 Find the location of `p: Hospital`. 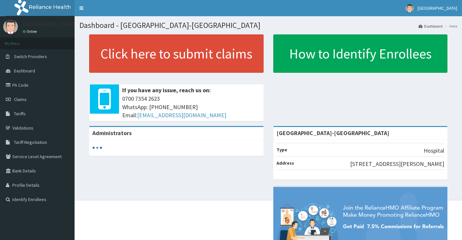

p: Hospital is located at coordinates (434, 150).